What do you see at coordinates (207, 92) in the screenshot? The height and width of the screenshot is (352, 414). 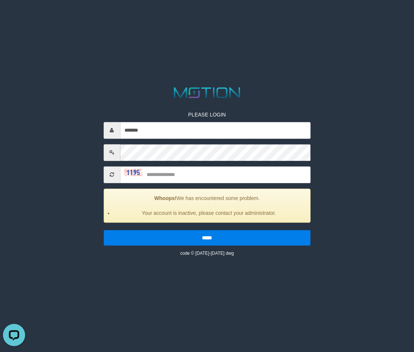 I see `img: MOTION_logo.png` at bounding box center [207, 92].